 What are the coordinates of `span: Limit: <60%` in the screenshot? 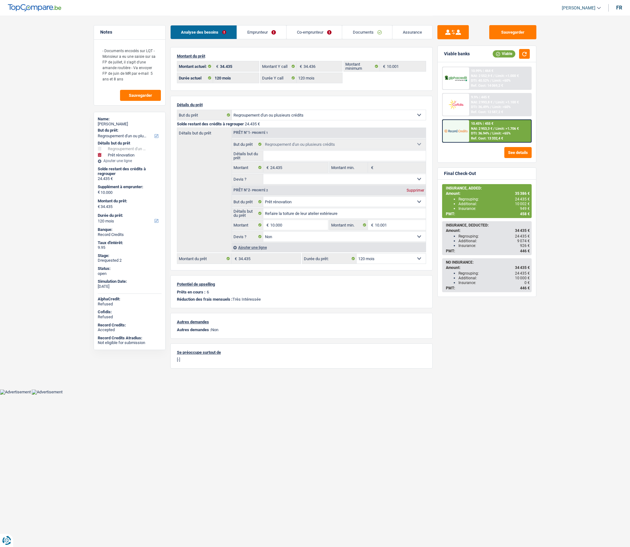 It's located at (502, 80).